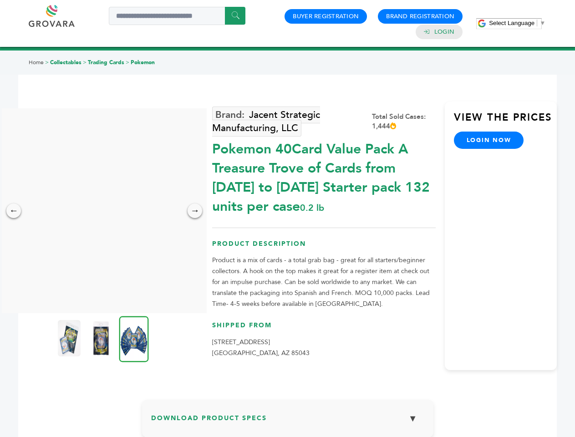  What do you see at coordinates (288, 422) in the screenshot?
I see `h3: Download Product Specs` at bounding box center [288, 422].